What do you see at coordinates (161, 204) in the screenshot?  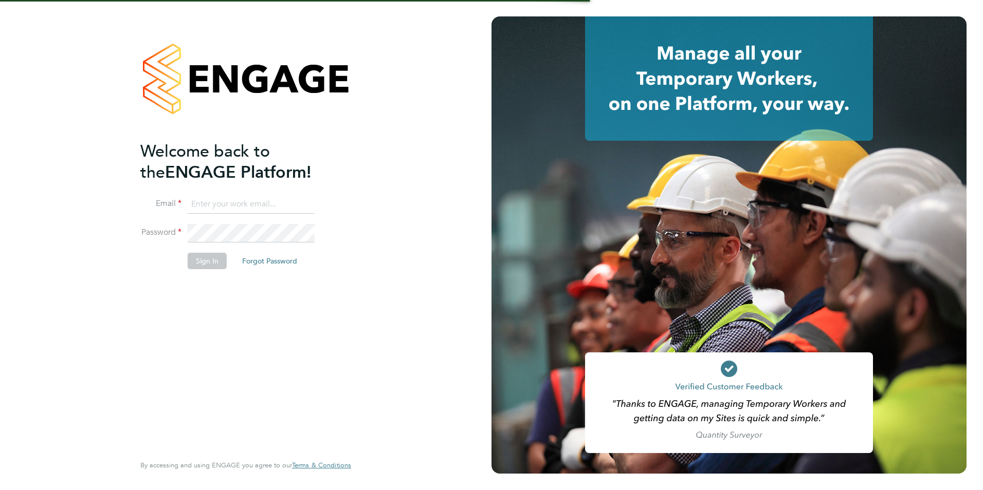 I see `label: Email` at bounding box center [161, 204].